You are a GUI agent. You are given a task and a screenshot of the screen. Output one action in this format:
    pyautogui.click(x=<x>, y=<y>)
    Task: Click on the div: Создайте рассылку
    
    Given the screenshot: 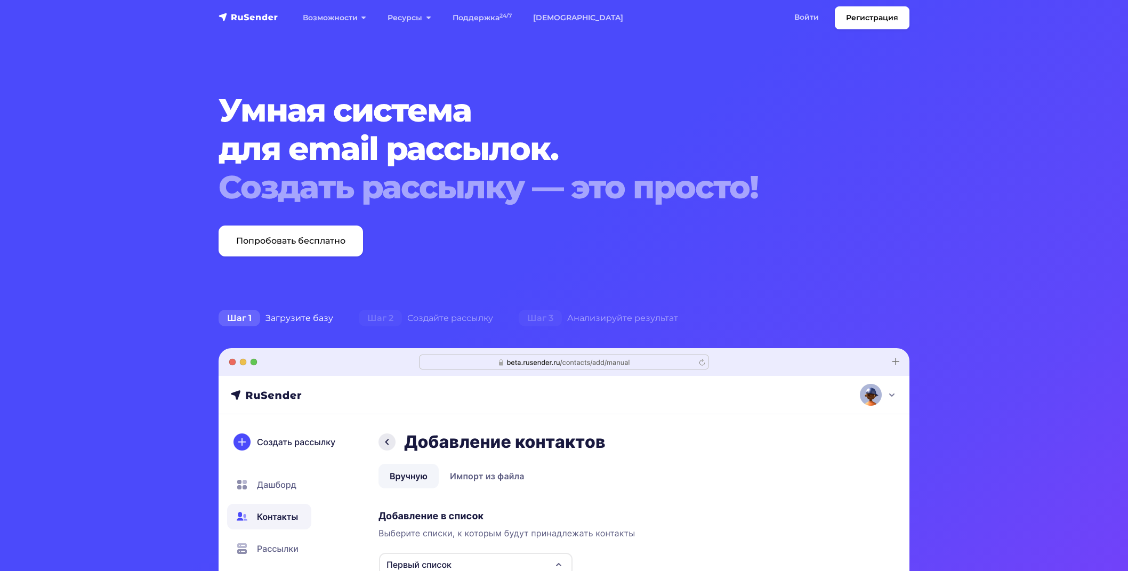 What is the action you would take?
    pyautogui.click(x=426, y=318)
    